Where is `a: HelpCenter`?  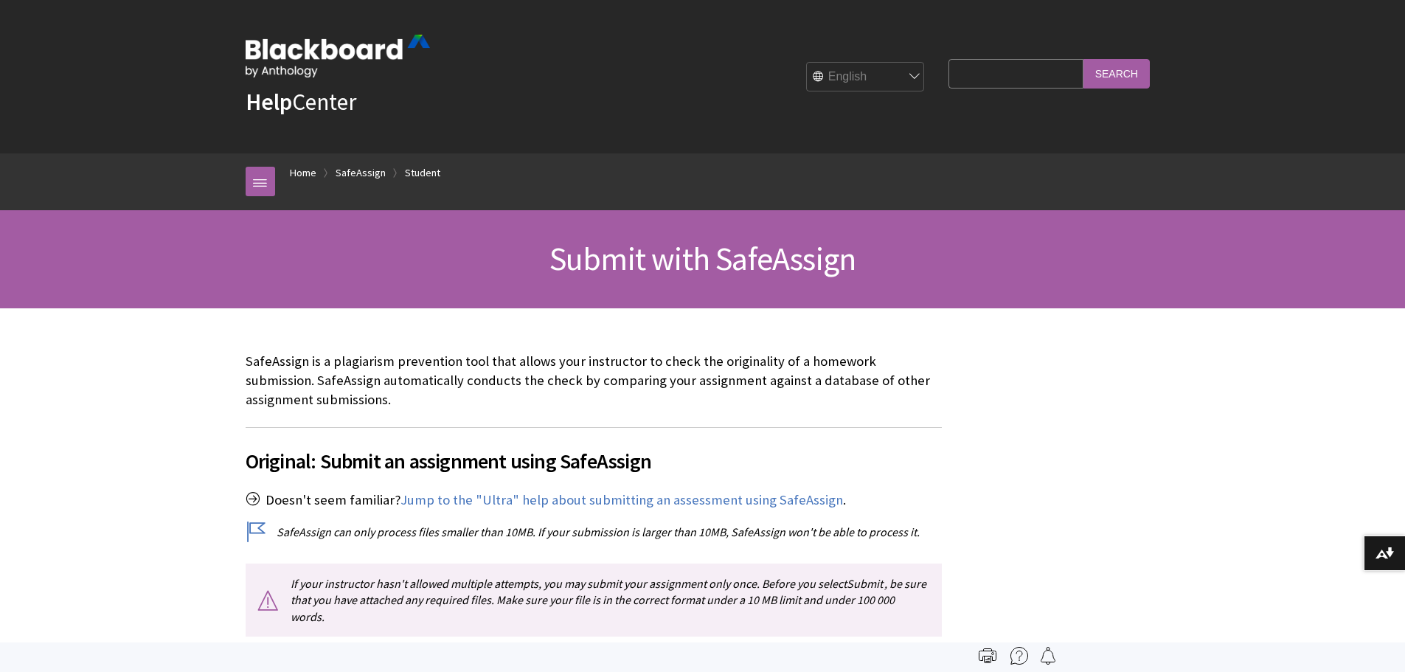 a: HelpCenter is located at coordinates (301, 102).